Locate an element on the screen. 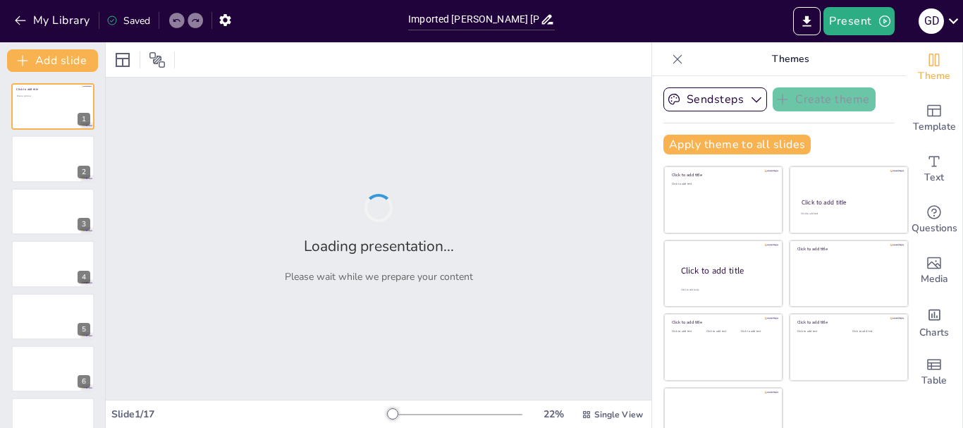 The image size is (963, 428). h2: Loading presentation... is located at coordinates (379, 246).